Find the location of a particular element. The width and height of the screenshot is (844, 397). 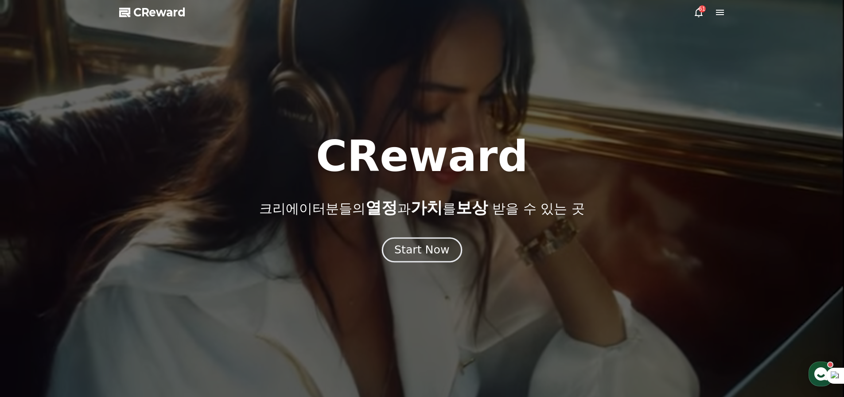

span: 설정 is located at coordinates (142, 298).